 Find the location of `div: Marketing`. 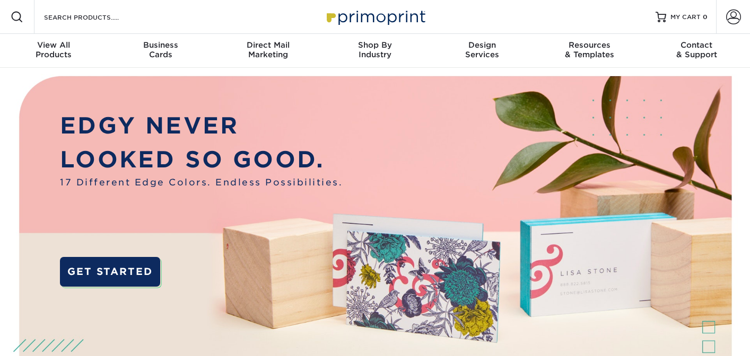

div: Marketing is located at coordinates (268, 50).